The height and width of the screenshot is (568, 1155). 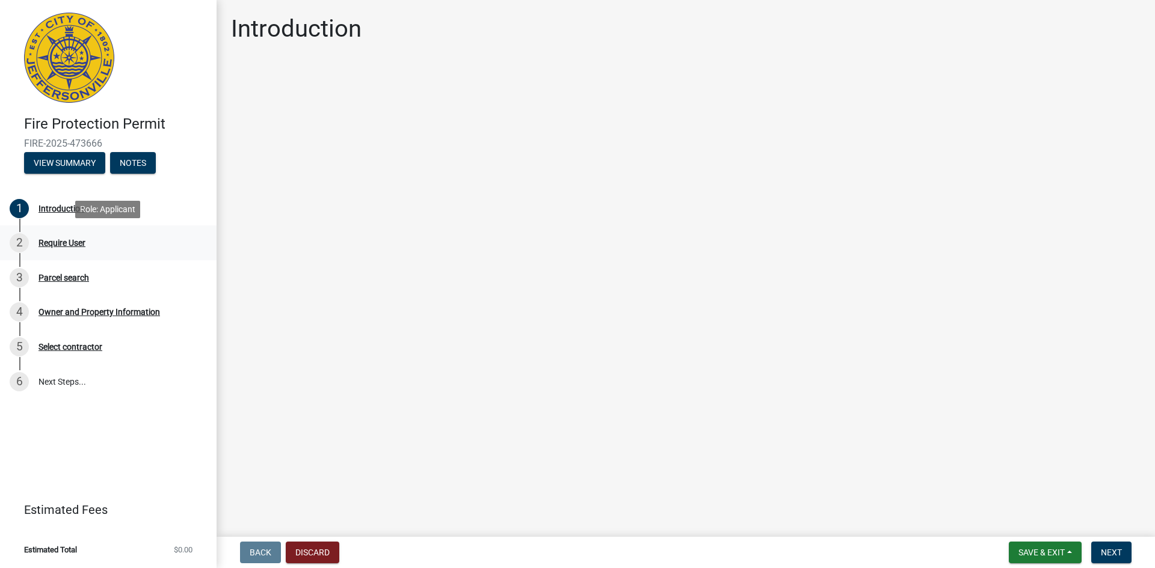 I want to click on a: Estimated Fees, so click(x=103, y=510).